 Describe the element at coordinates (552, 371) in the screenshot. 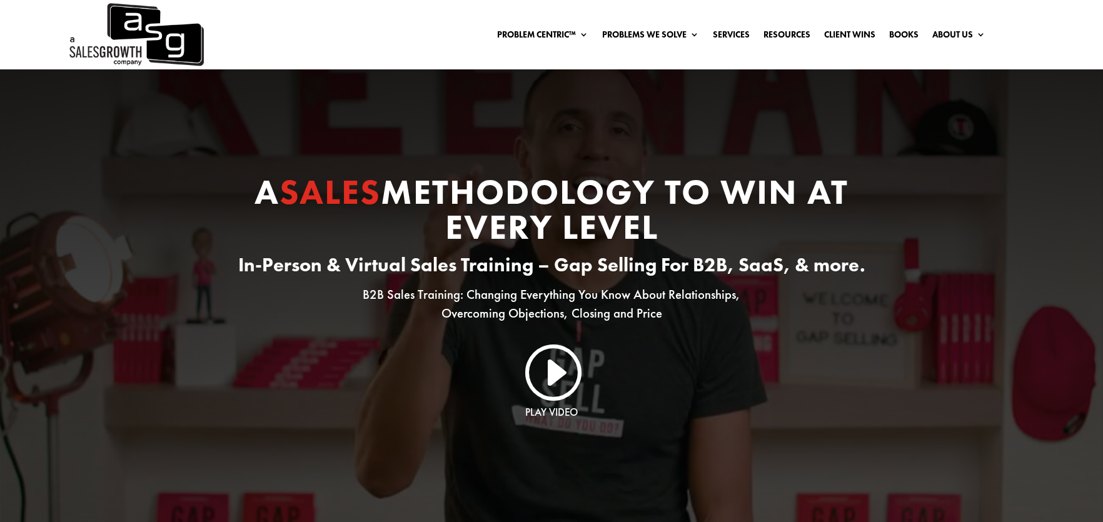

I see `a: I` at that location.